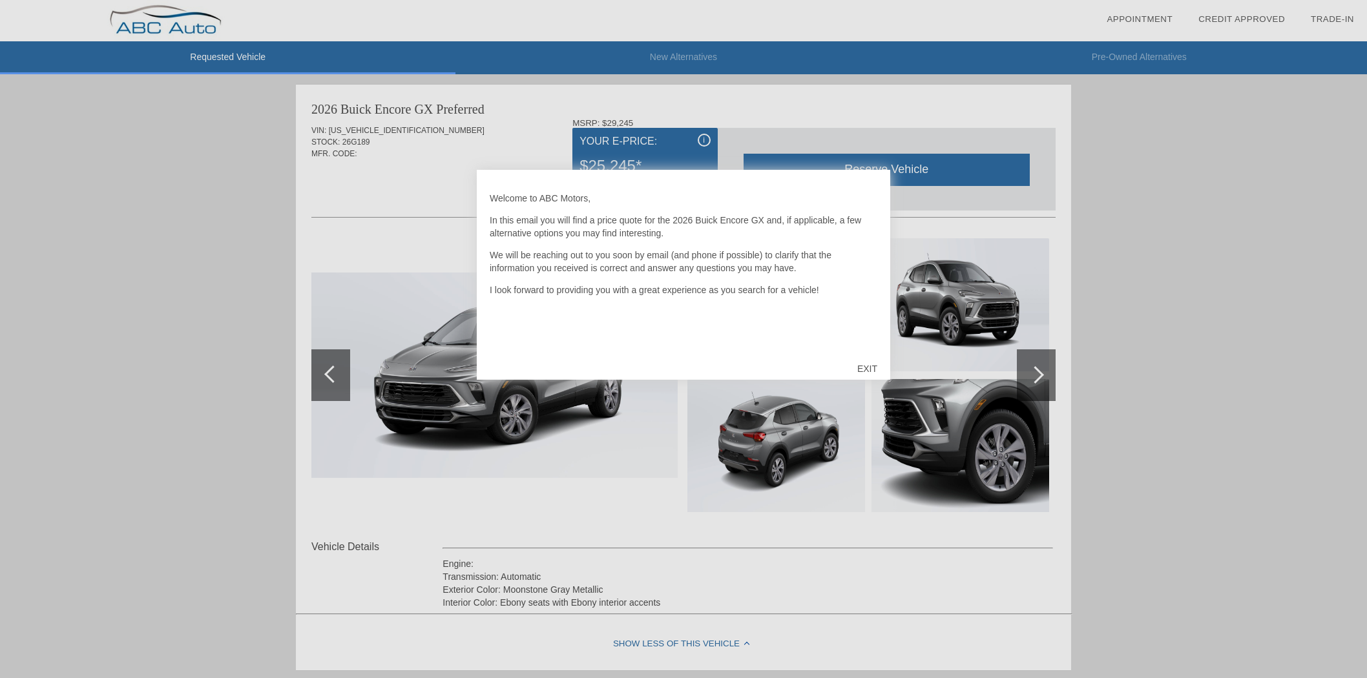 This screenshot has width=1367, height=678. I want to click on p: We will be reaching out to you soon by email (and phone if possible) to clarify that the informat..., so click(683, 262).